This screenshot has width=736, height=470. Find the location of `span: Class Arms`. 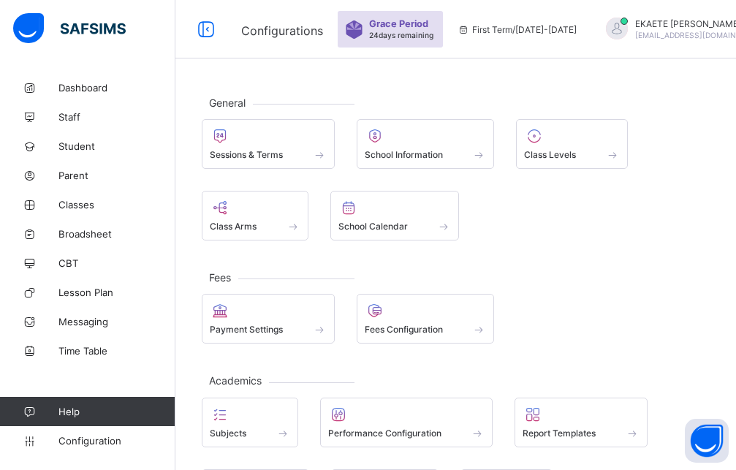

span: Class Arms is located at coordinates (233, 226).